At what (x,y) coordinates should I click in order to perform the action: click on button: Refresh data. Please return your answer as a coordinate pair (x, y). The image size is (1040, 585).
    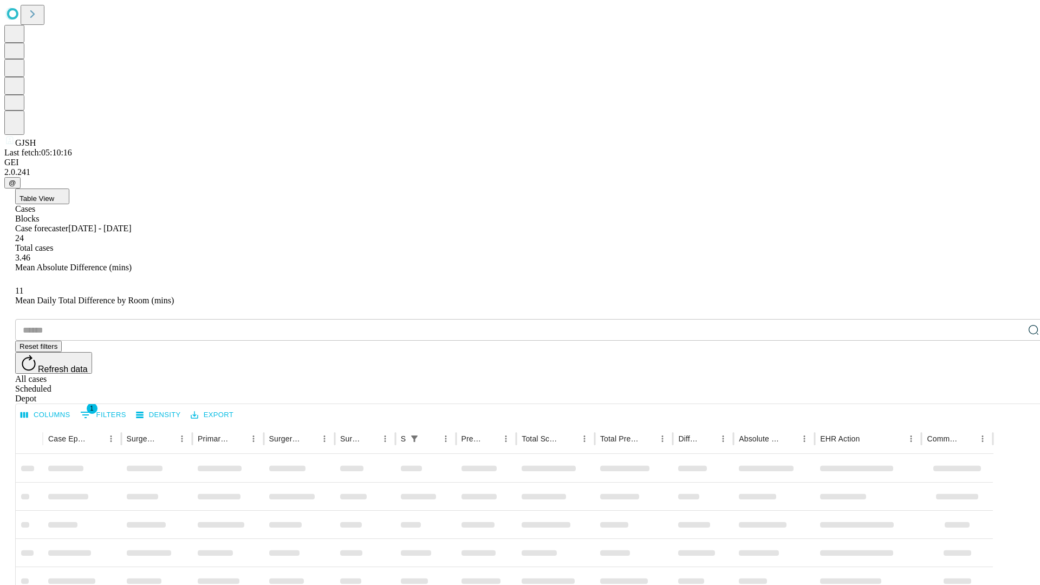
    Looking at the image, I should click on (54, 363).